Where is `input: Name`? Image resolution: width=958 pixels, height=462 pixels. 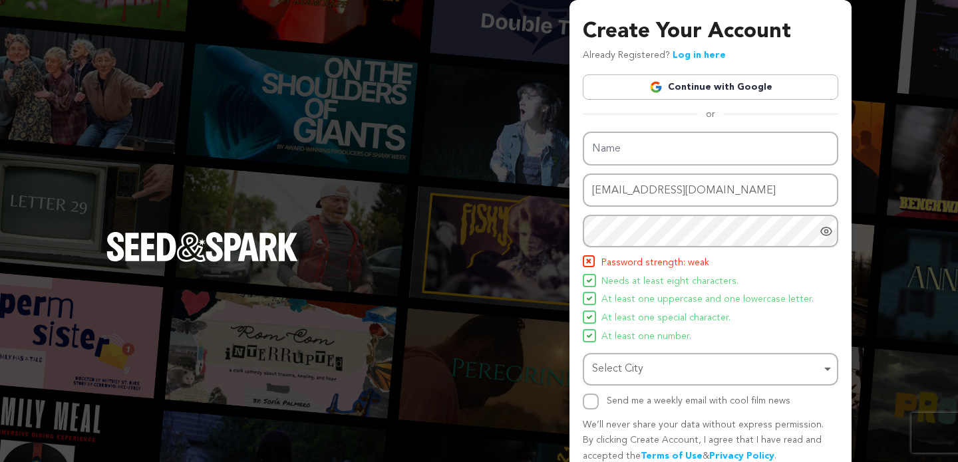 input: Name is located at coordinates (710, 148).